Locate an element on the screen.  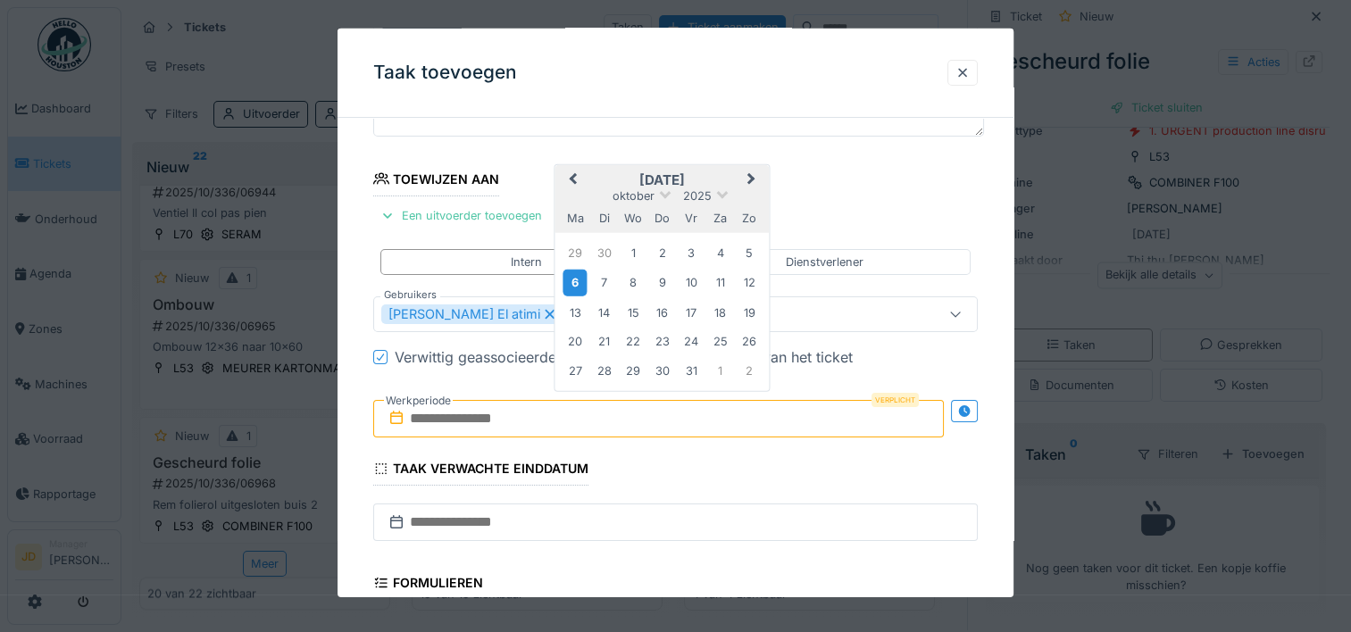
div: Verwittig geassocieerde gebruikers van het genereren van het ticket is located at coordinates (623, 357).